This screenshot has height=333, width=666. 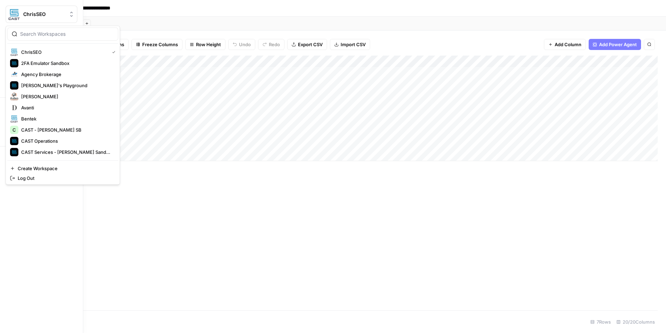 I want to click on button: Add Power Agent, so click(x=614, y=44).